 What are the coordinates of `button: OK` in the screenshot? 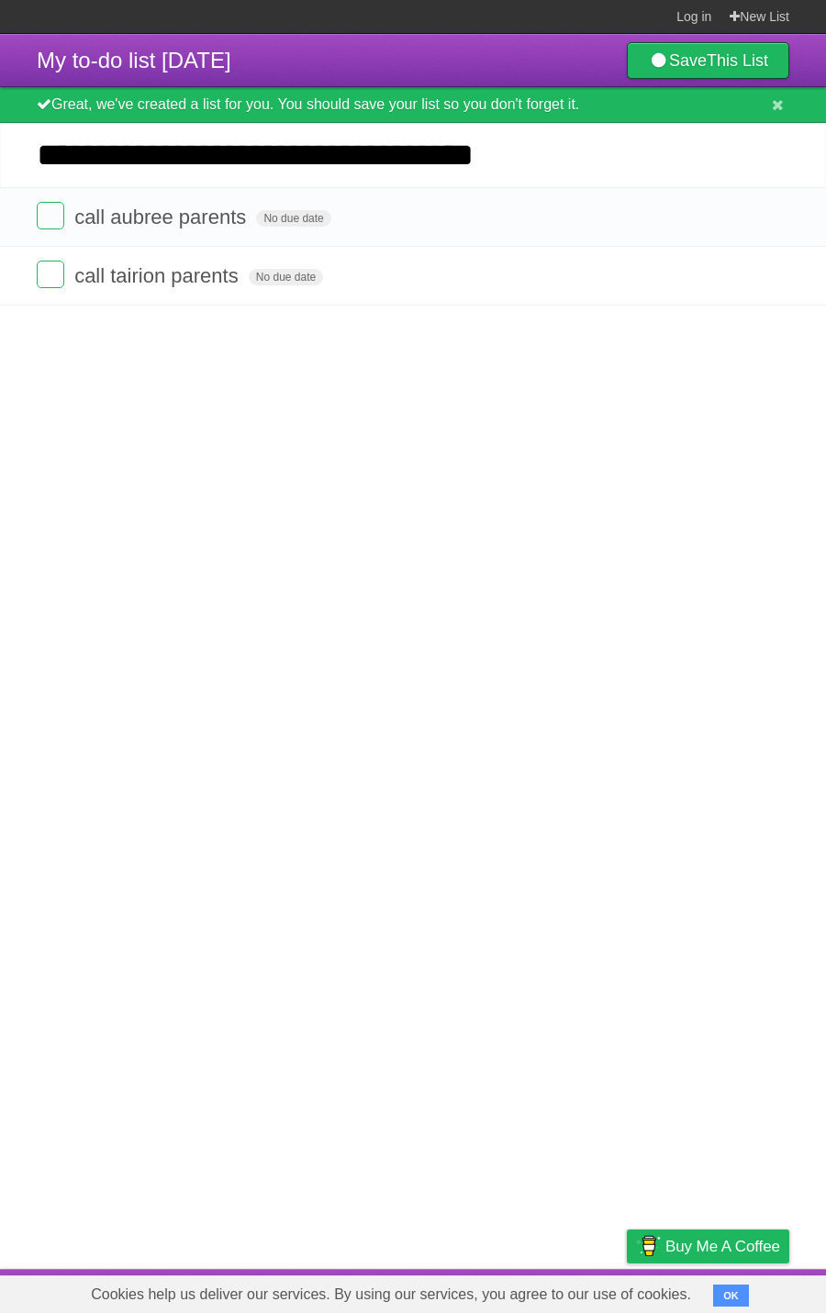 It's located at (731, 1296).